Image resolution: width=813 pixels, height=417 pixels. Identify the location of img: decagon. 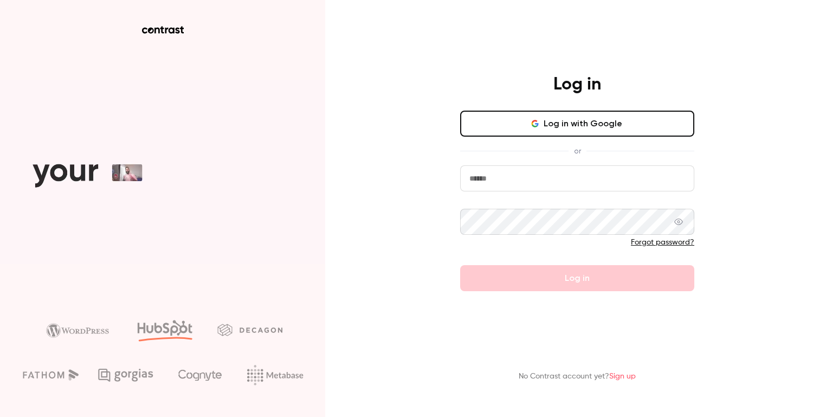
(250, 330).